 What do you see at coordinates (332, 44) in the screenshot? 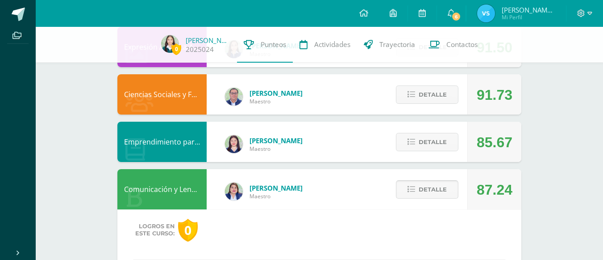
I see `span: Actividades` at bounding box center [332, 44].